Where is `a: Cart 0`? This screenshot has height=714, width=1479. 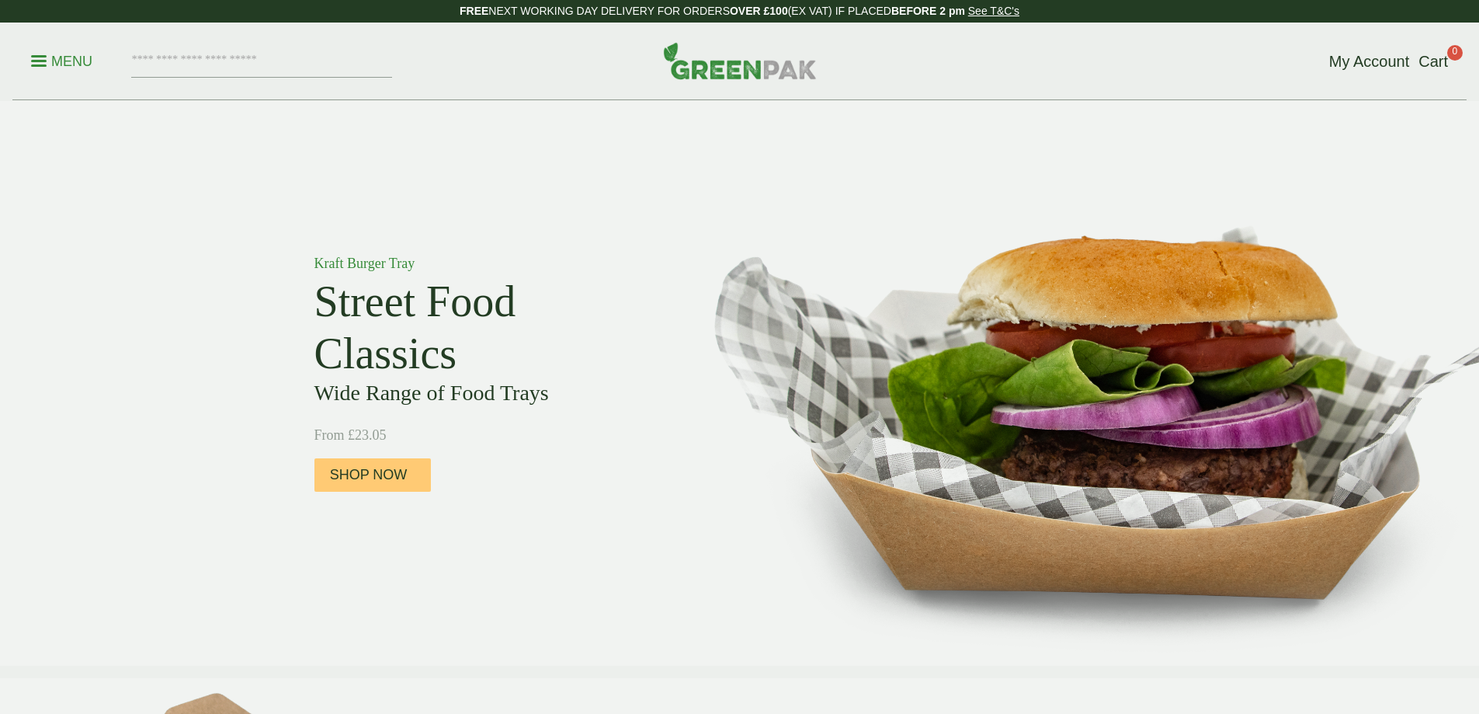 a: Cart 0 is located at coordinates (1434, 61).